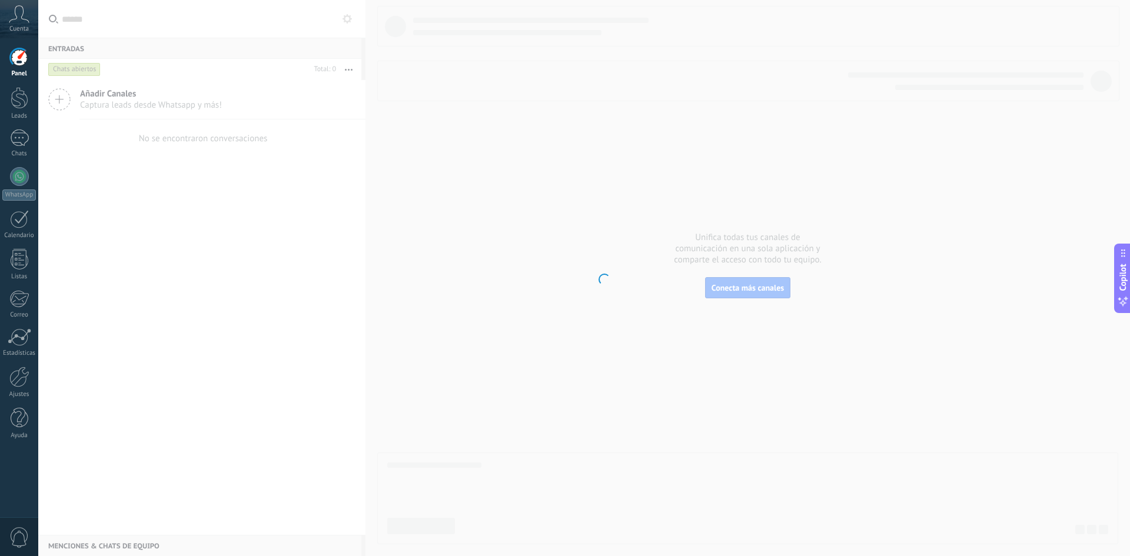 This screenshot has width=1130, height=556. What do you see at coordinates (19, 394) in the screenshot?
I see `div: Ajustes` at bounding box center [19, 394].